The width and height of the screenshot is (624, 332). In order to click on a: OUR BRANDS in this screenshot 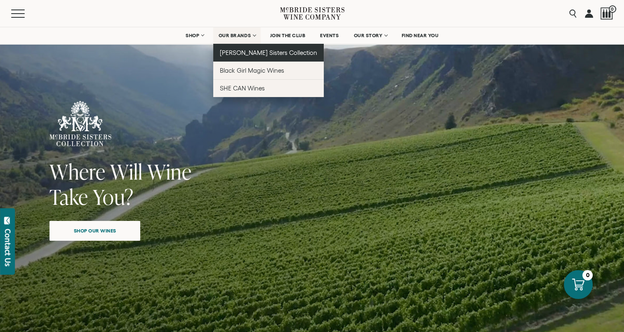, I will do `click(237, 35)`.